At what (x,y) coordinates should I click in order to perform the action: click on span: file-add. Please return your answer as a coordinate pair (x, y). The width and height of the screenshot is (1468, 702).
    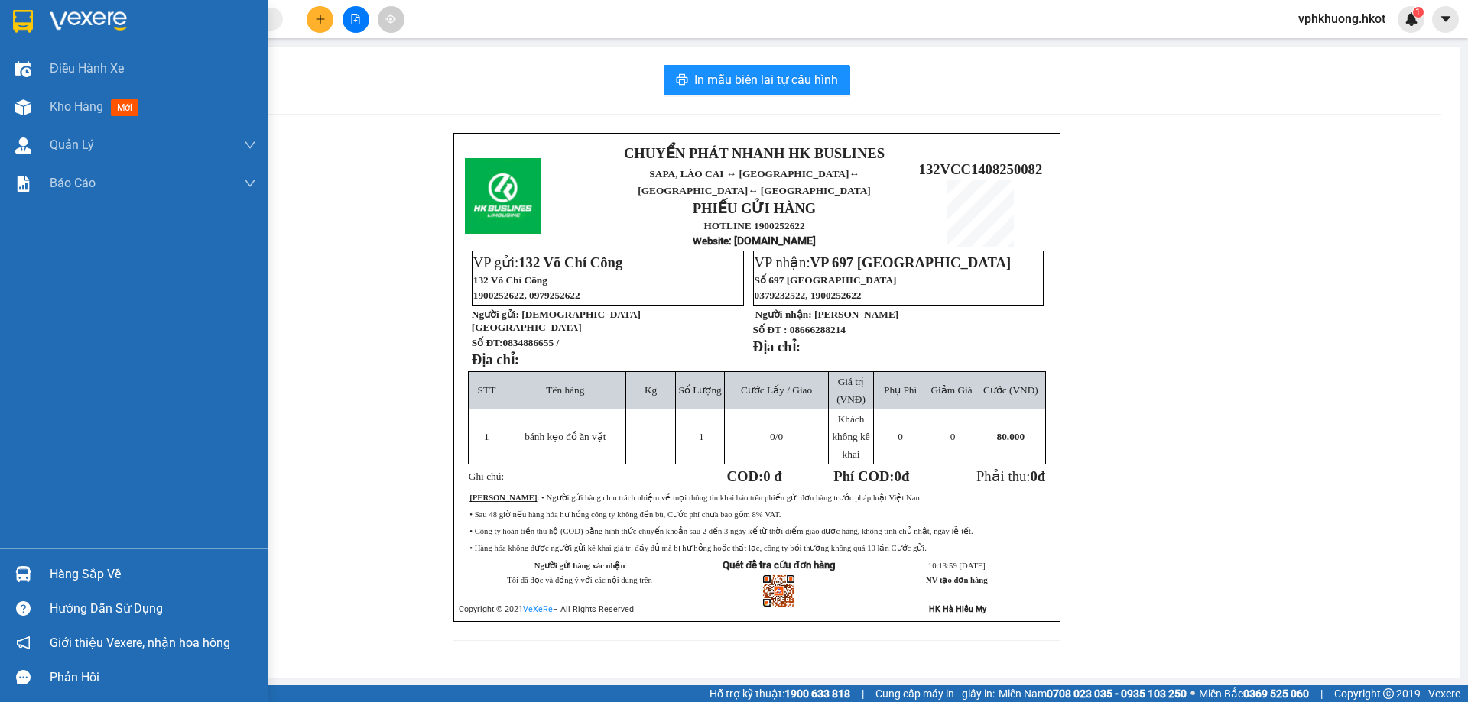
    Looking at the image, I should click on (355, 19).